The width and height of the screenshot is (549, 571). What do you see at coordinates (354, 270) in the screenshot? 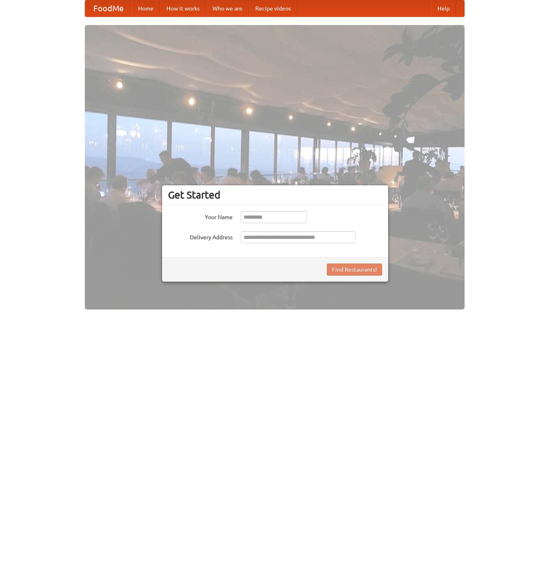
I see `button: Find Restaurants!` at bounding box center [354, 270].